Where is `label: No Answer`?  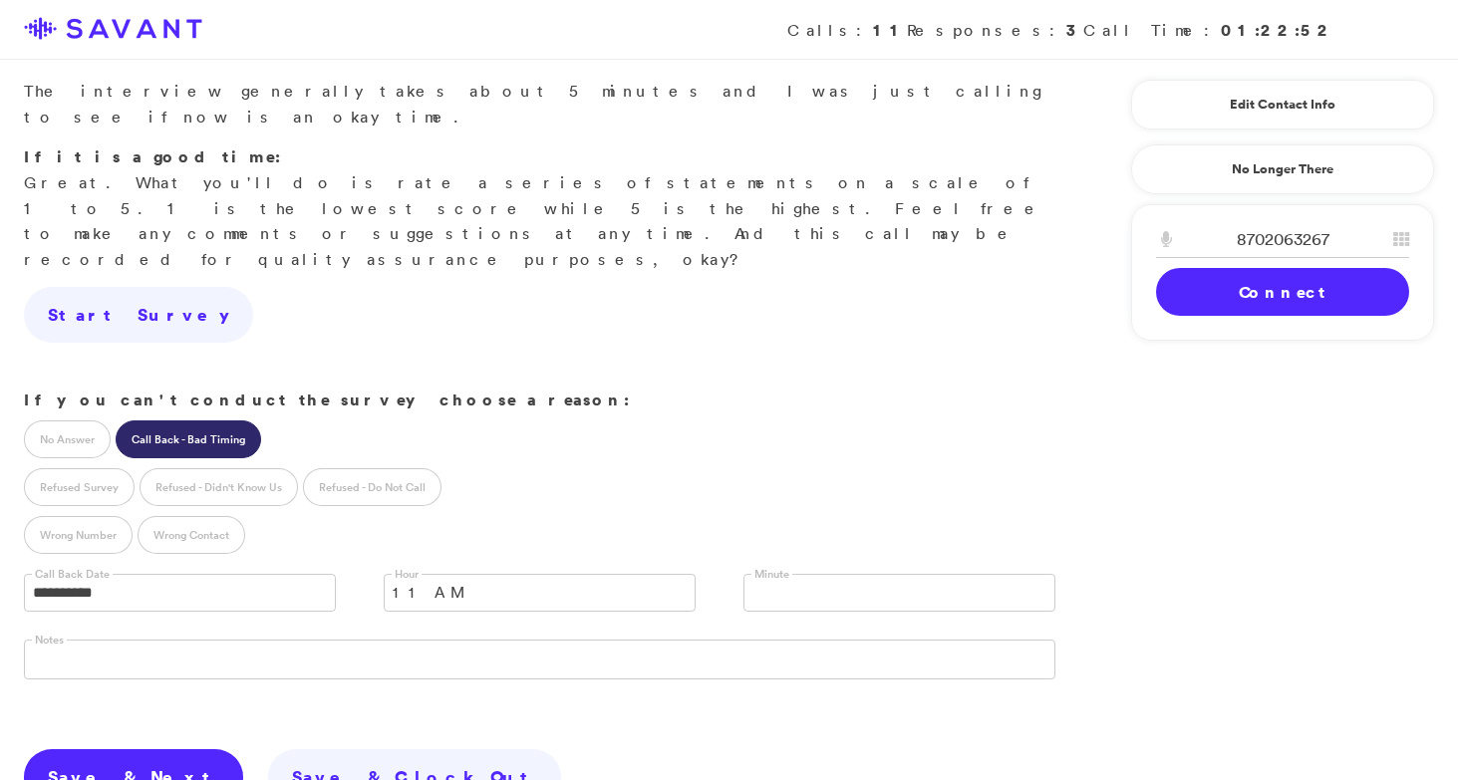 label: No Answer is located at coordinates (67, 440).